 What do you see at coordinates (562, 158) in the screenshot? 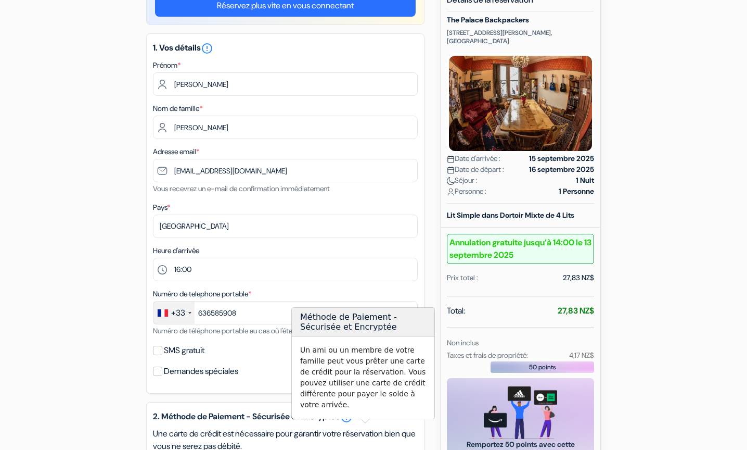
I see `strong: 15 septembre 2025` at bounding box center [562, 158].